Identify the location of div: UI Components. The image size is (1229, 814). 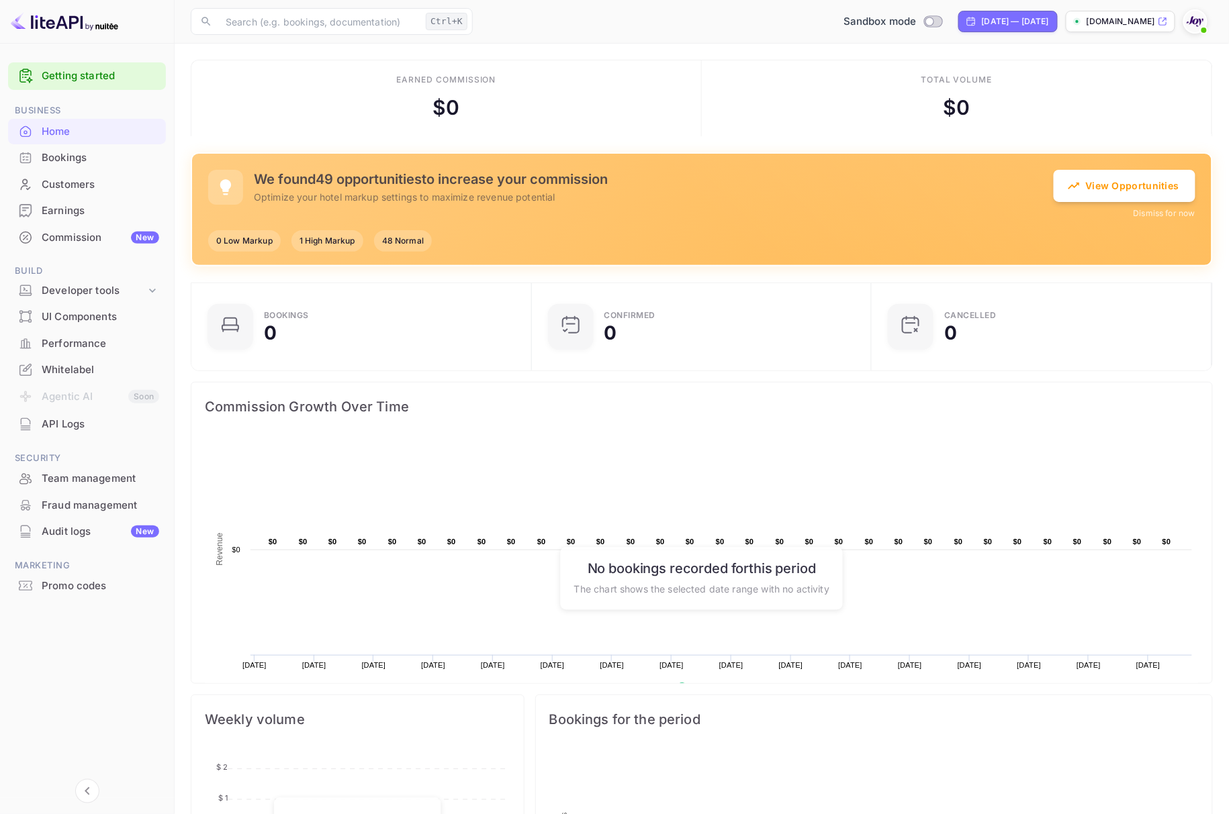
(87, 317).